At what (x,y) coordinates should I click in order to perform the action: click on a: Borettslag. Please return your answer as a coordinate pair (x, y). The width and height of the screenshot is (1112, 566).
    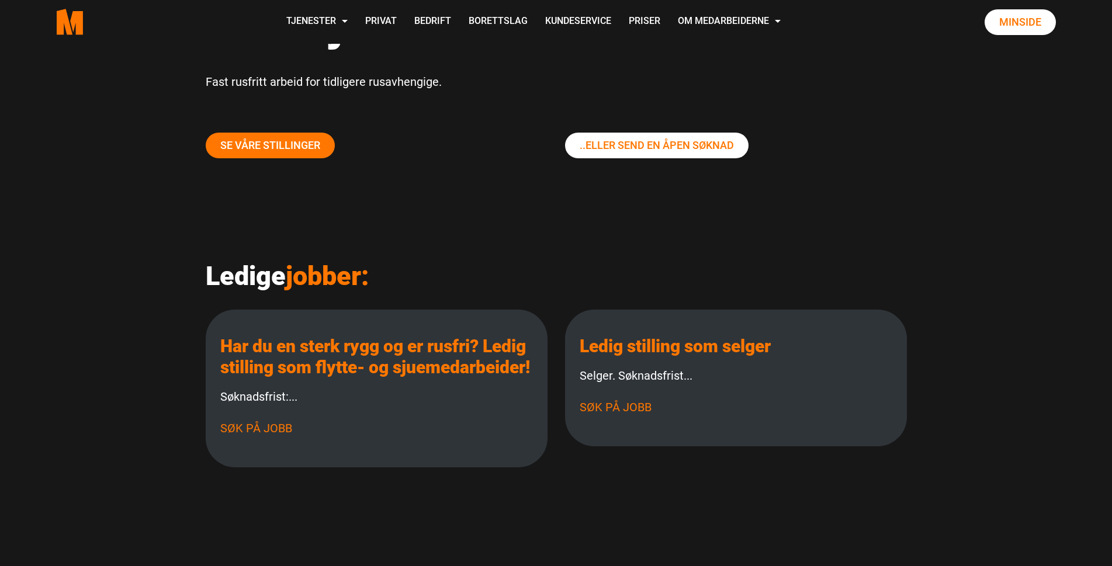
    Looking at the image, I should click on (498, 22).